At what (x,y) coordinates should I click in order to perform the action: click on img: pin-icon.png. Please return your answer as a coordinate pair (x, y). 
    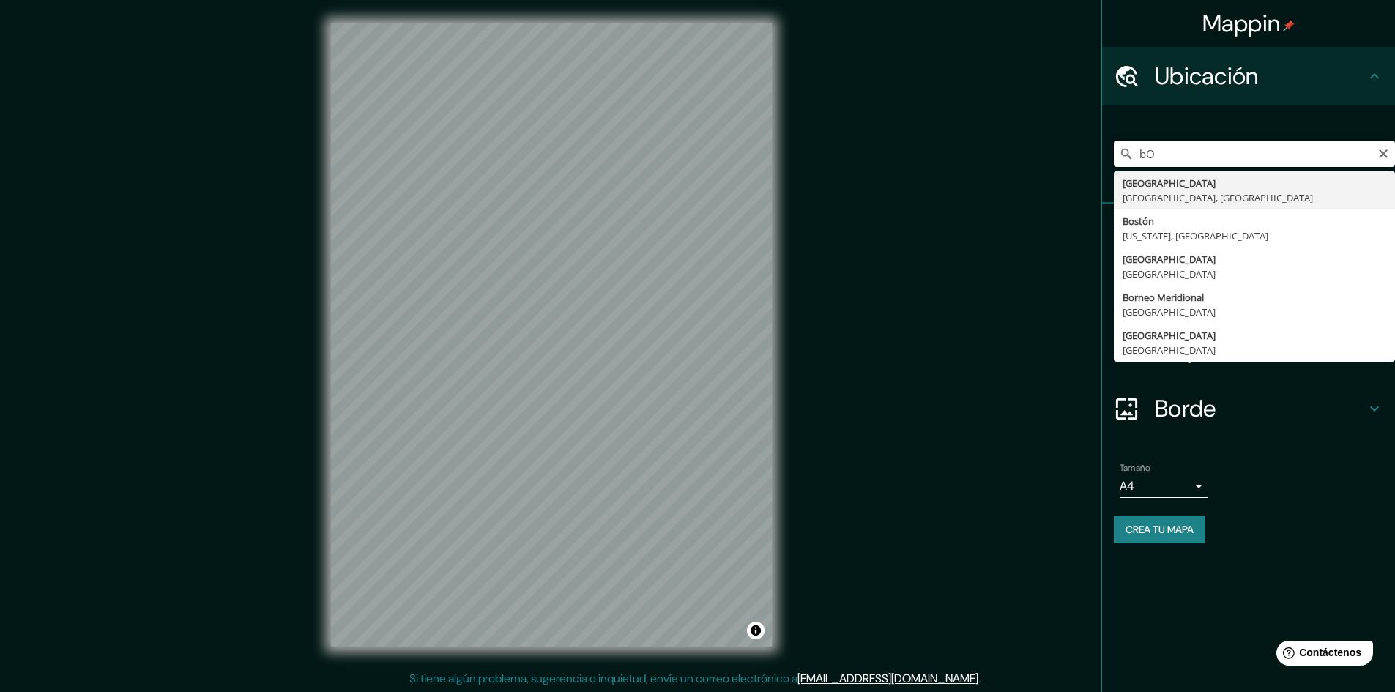
    Looking at the image, I should click on (1289, 26).